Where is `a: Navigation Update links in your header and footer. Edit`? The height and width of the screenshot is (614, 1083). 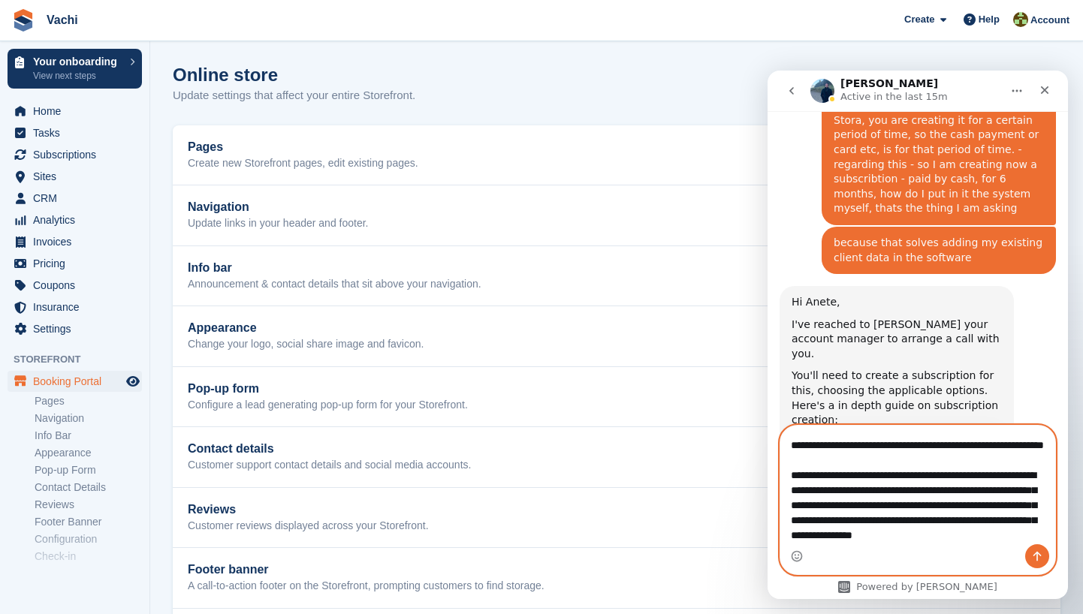
a: Navigation Update links in your header and footer. Edit is located at coordinates (616, 216).